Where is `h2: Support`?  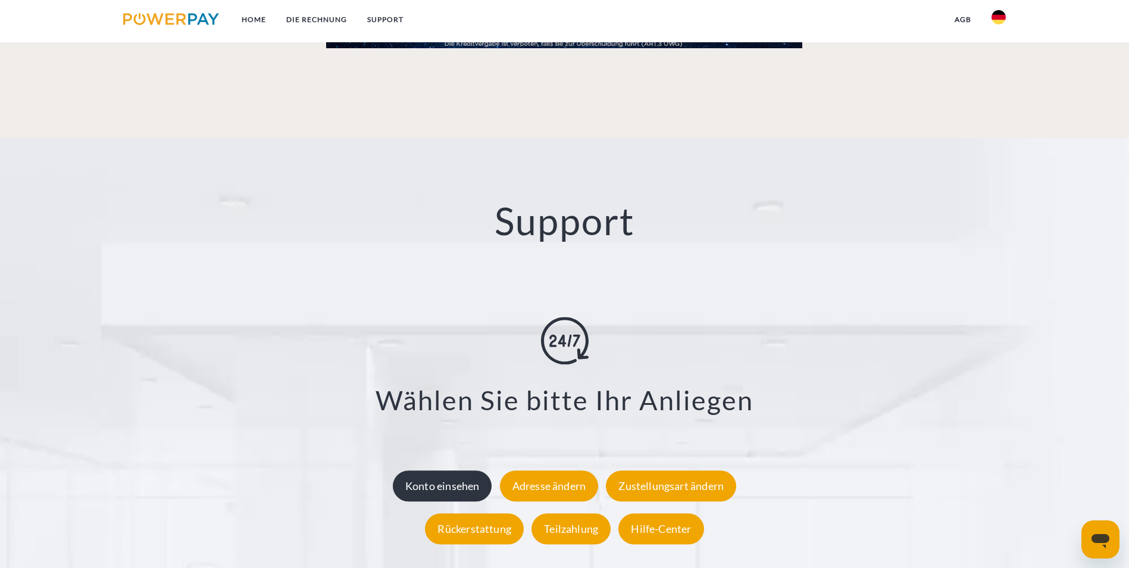
h2: Support is located at coordinates (564, 221).